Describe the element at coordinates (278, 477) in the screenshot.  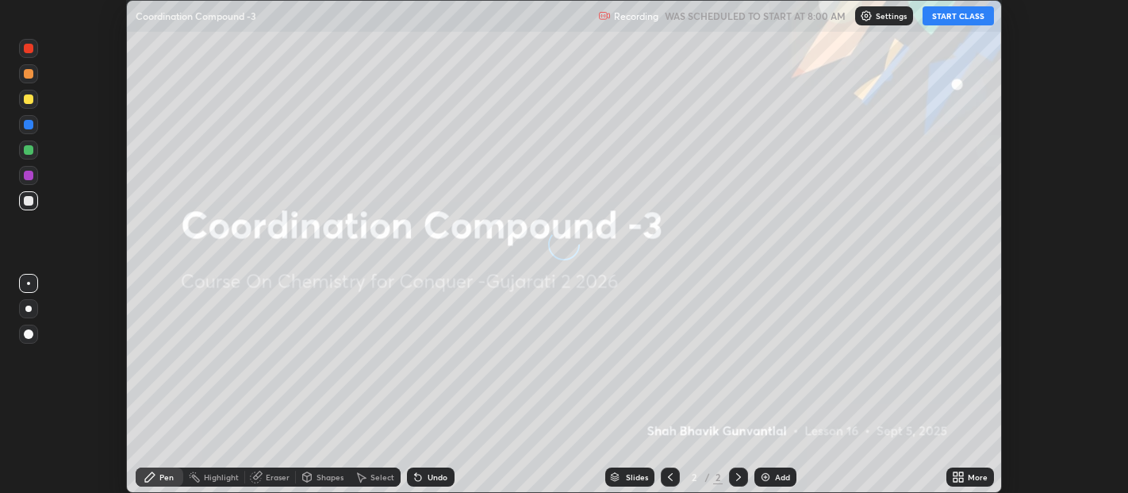
I see `div: Eraser` at that location.